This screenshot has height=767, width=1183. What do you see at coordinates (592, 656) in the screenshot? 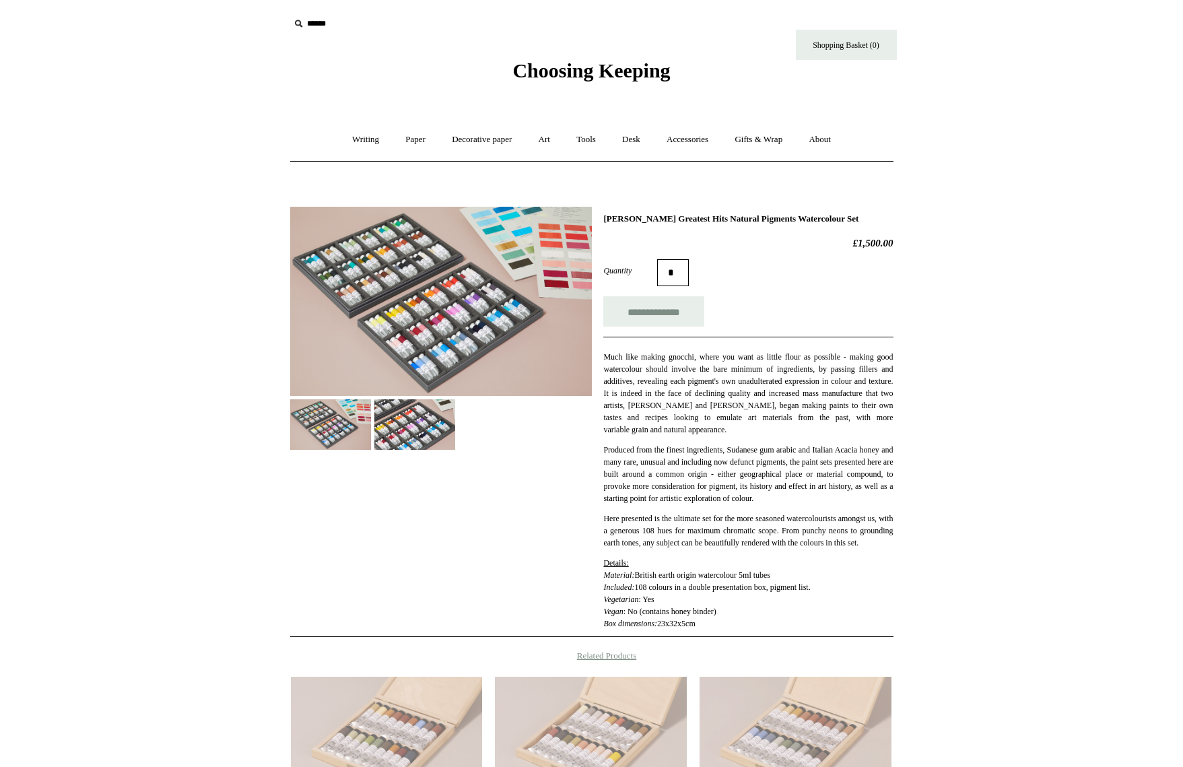
I see `h4: Related Products` at bounding box center [592, 656].